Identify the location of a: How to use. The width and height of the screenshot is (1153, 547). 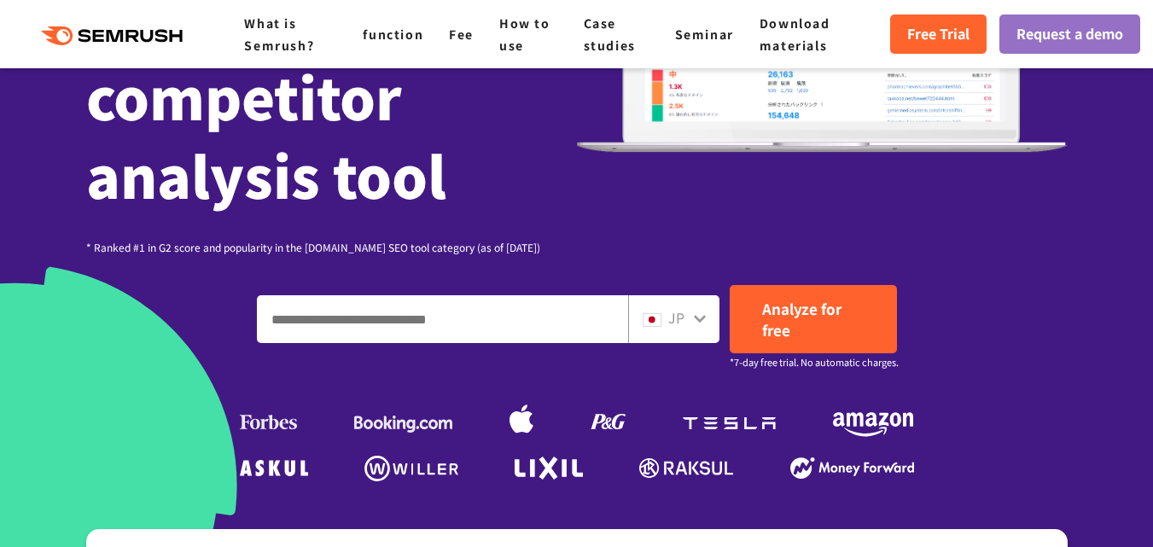
(525, 34).